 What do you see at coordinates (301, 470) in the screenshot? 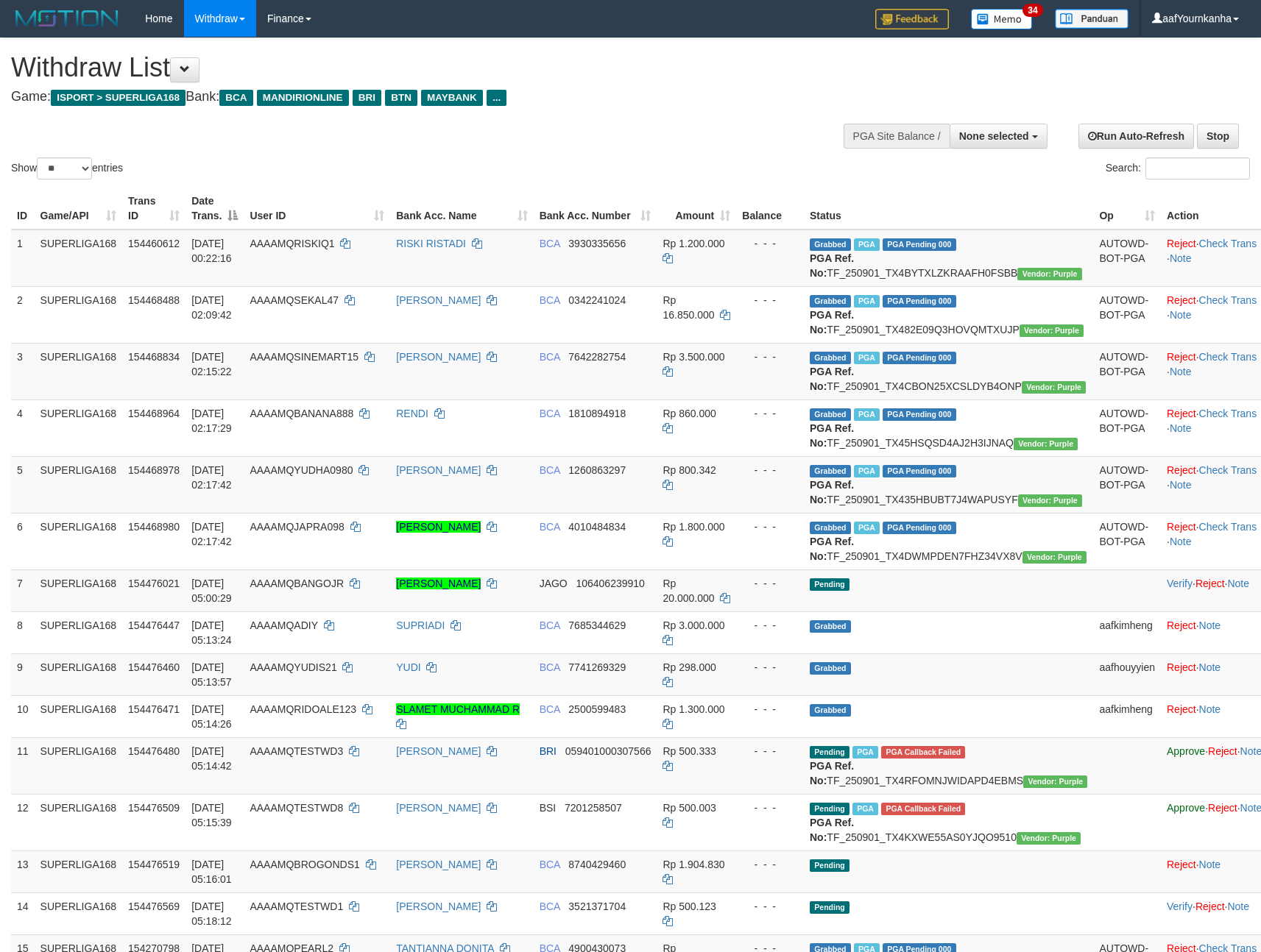
I see `span: AAAAMQYUDHA0980` at bounding box center [301, 470].